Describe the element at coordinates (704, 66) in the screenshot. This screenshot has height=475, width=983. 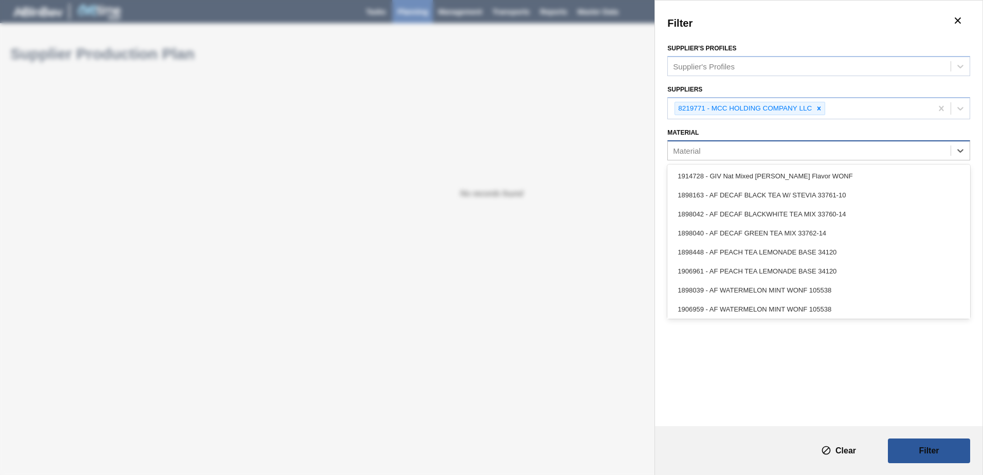
I see `div: Supplier's Profiles` at that location.